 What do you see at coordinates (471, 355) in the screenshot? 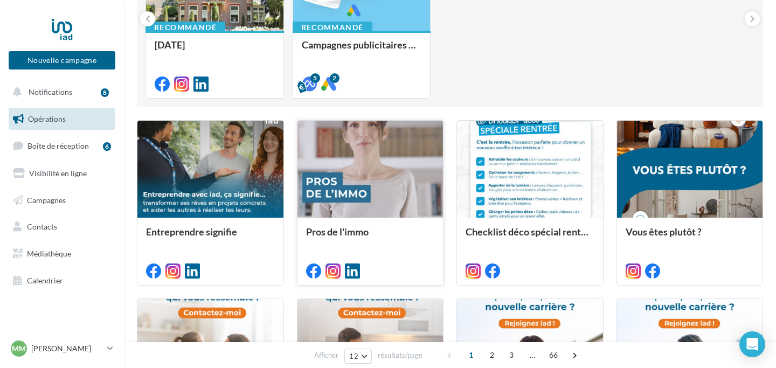
I see `span: 1` at bounding box center [471, 355].